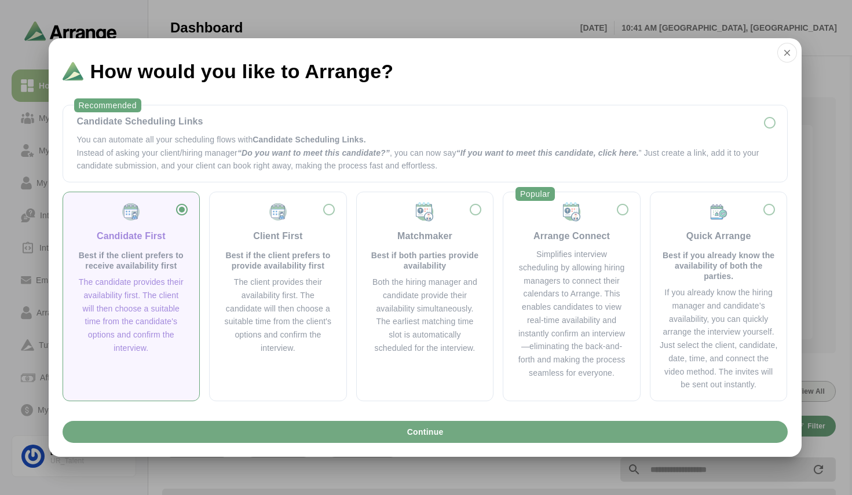 This screenshot has height=495, width=852. What do you see at coordinates (425, 261) in the screenshot?
I see `p: Best if both parties provide availability` at bounding box center [425, 261].